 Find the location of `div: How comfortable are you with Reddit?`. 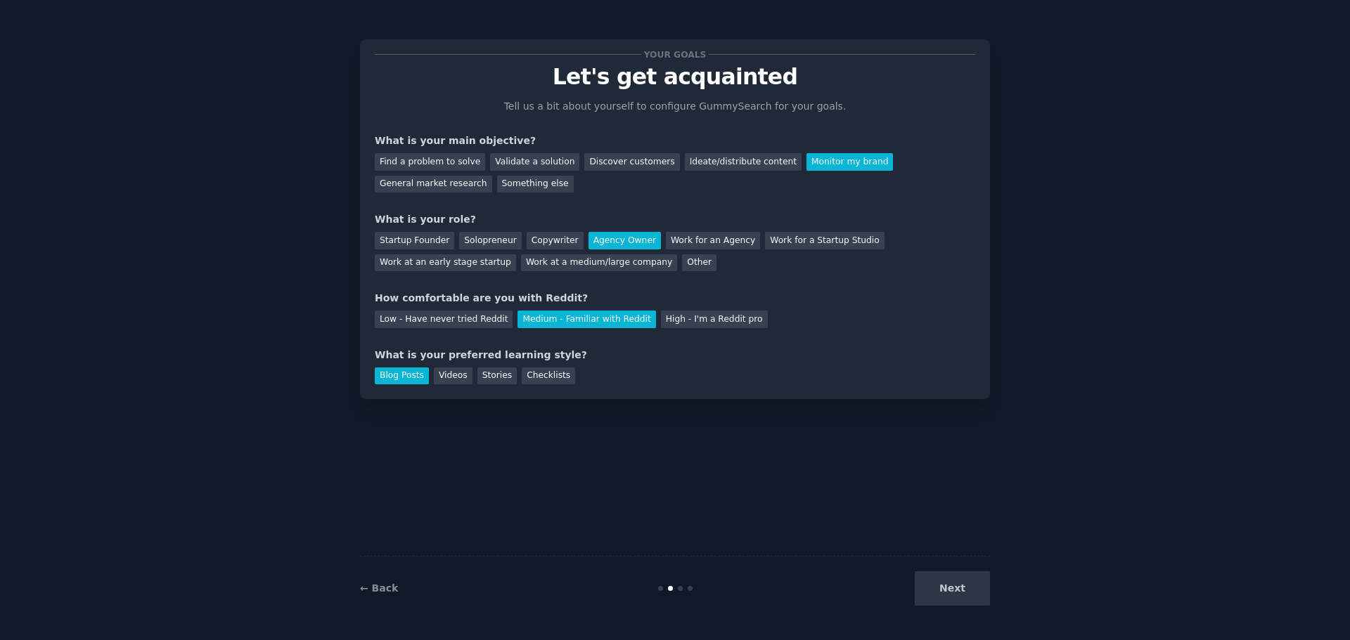

div: How comfortable are you with Reddit? is located at coordinates (675, 298).